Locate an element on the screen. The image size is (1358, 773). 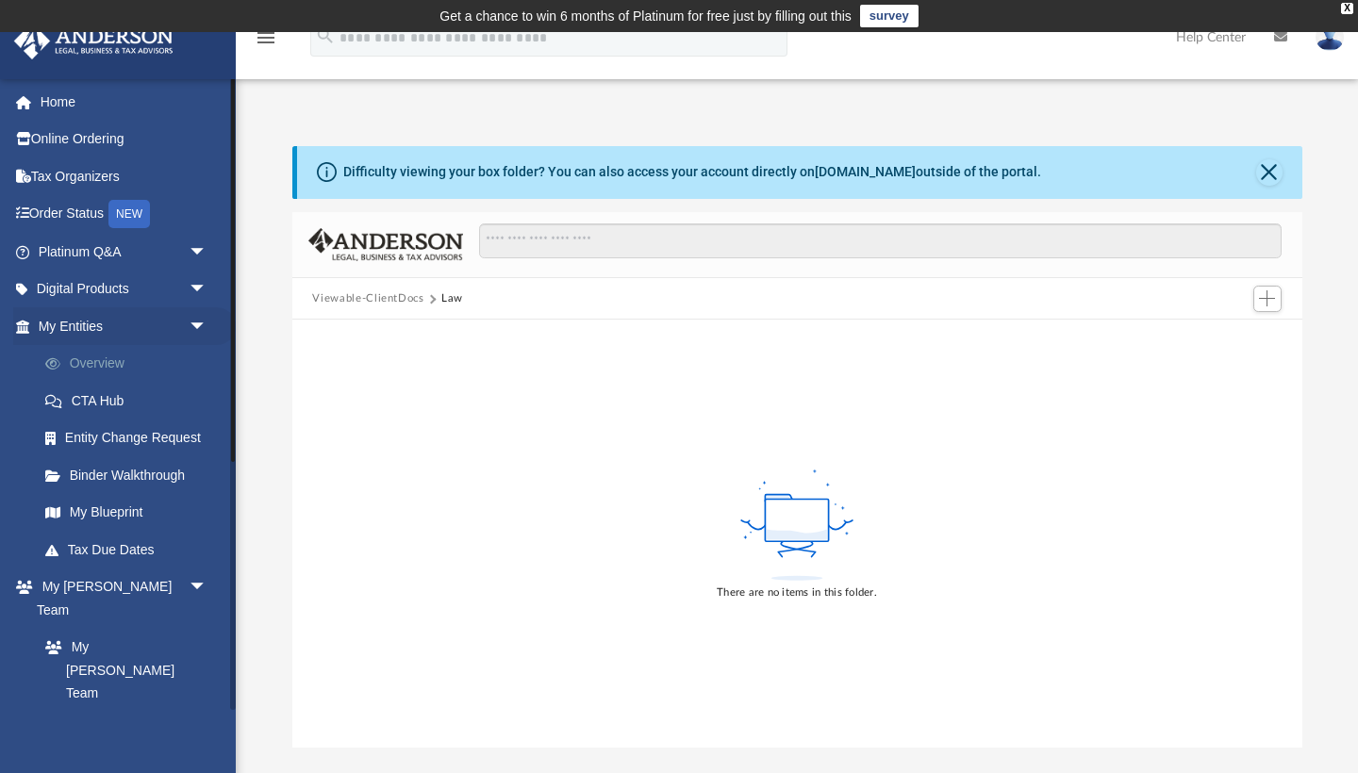
button: Close is located at coordinates (1269, 173).